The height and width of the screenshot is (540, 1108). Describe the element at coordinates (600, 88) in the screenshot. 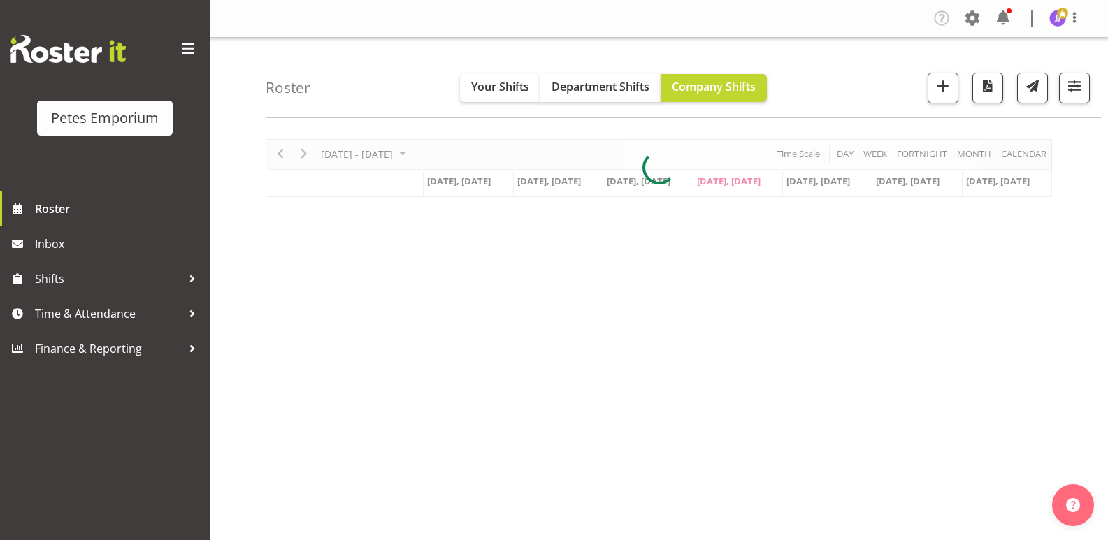

I see `button: Department Shifts` at that location.